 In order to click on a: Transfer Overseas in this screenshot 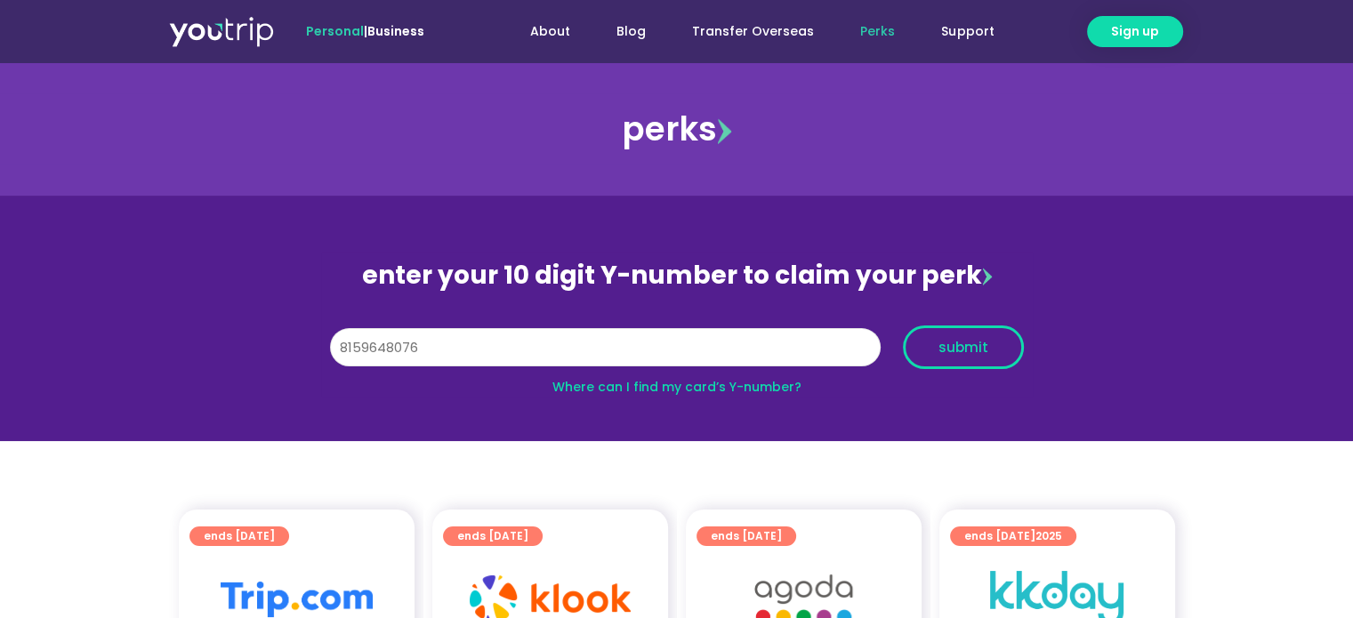, I will do `click(752, 31)`.